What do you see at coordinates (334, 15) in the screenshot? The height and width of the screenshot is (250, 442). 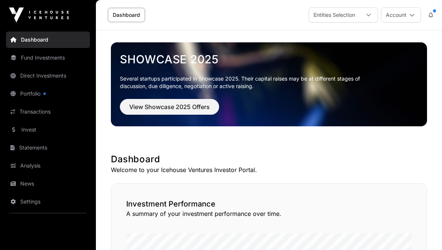 I see `div: Entities Selection` at bounding box center [334, 15].